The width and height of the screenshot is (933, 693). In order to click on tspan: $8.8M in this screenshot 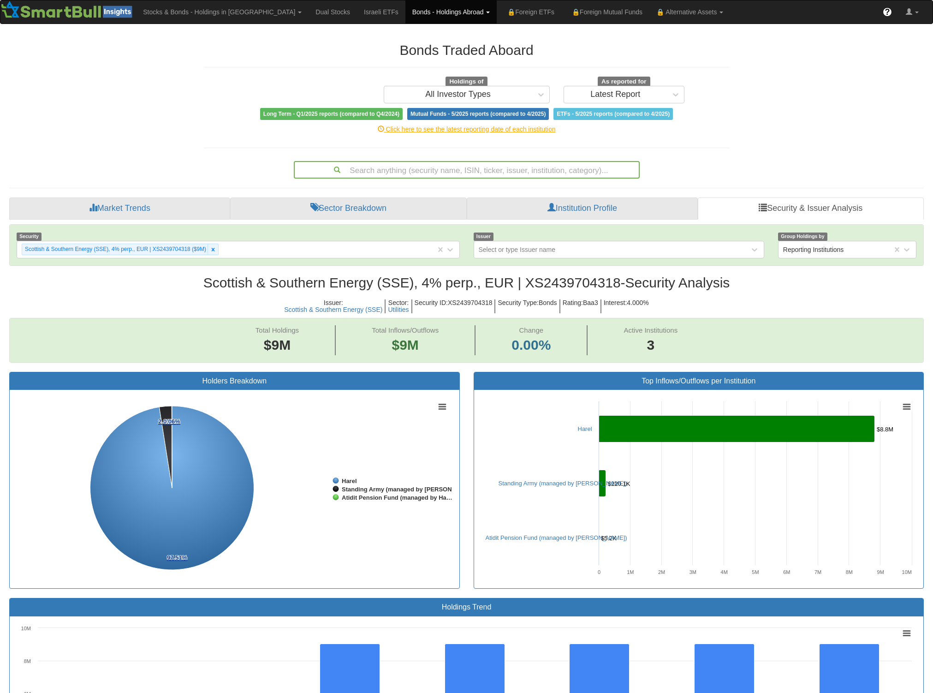, I will do `click(885, 429)`.